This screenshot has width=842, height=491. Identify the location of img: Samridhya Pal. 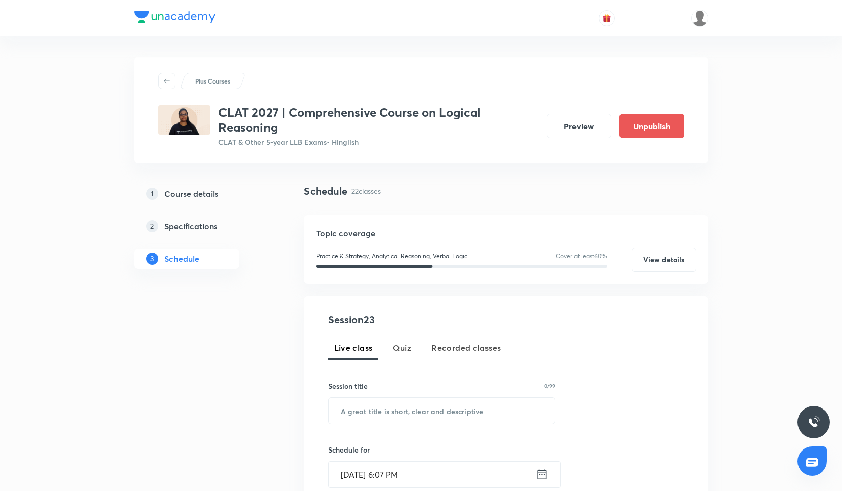
(700, 18).